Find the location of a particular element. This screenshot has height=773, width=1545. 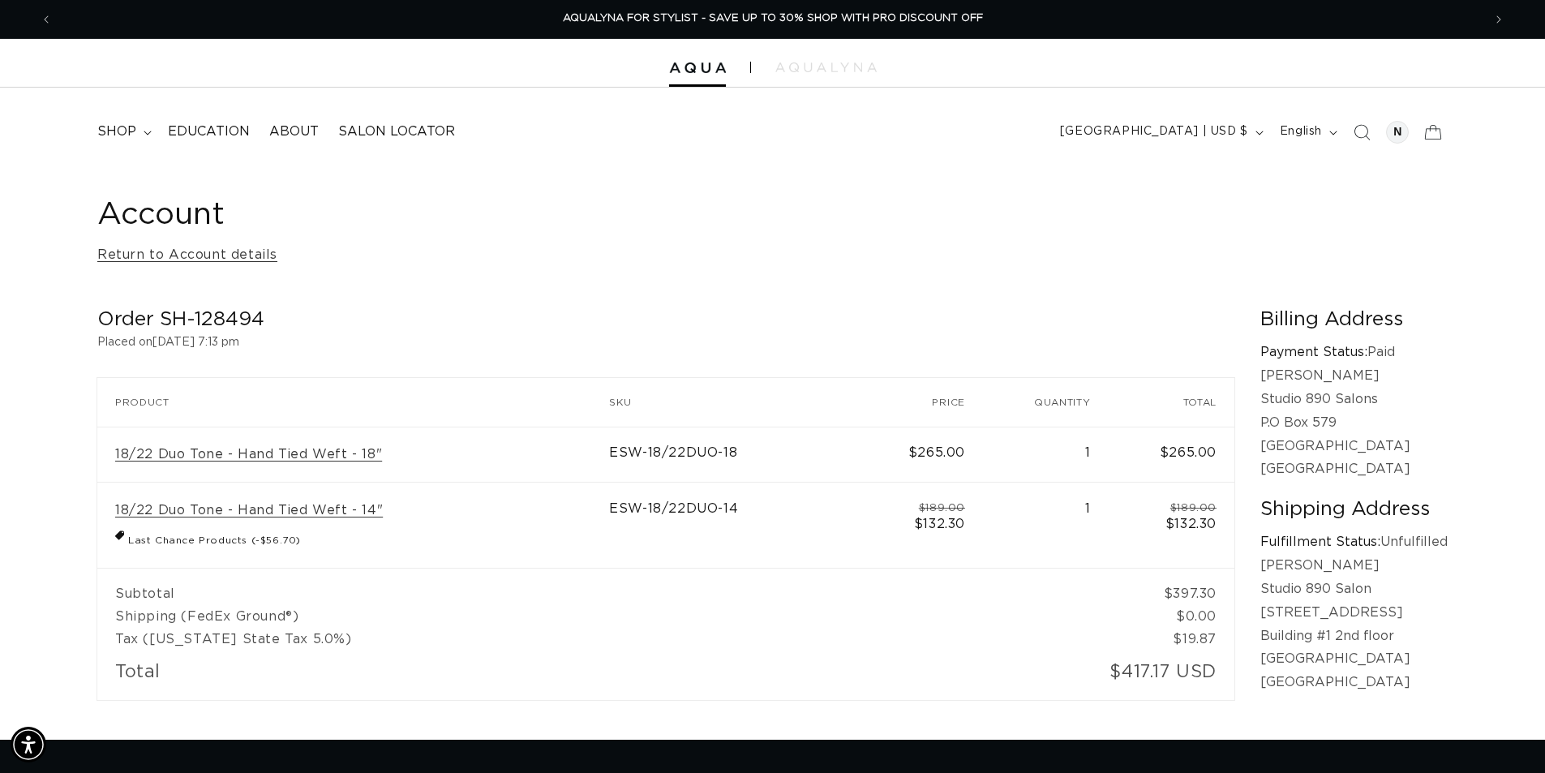

div: Accessibility Menu is located at coordinates (28, 744).